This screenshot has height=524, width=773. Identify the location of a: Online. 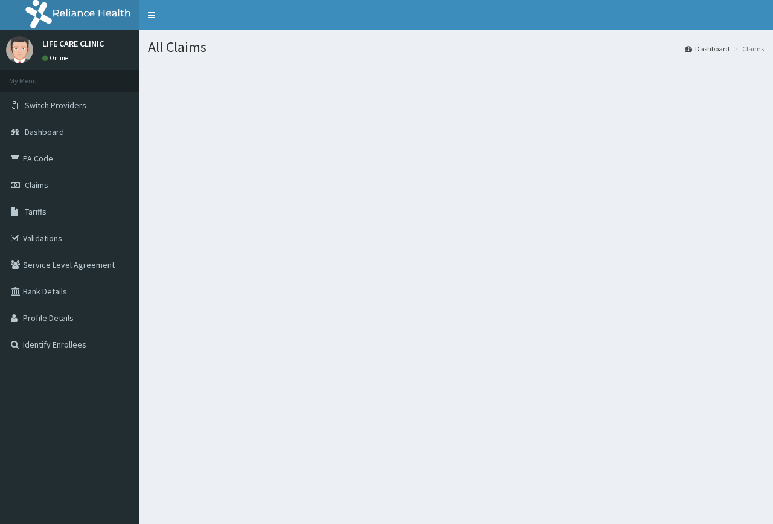
(57, 58).